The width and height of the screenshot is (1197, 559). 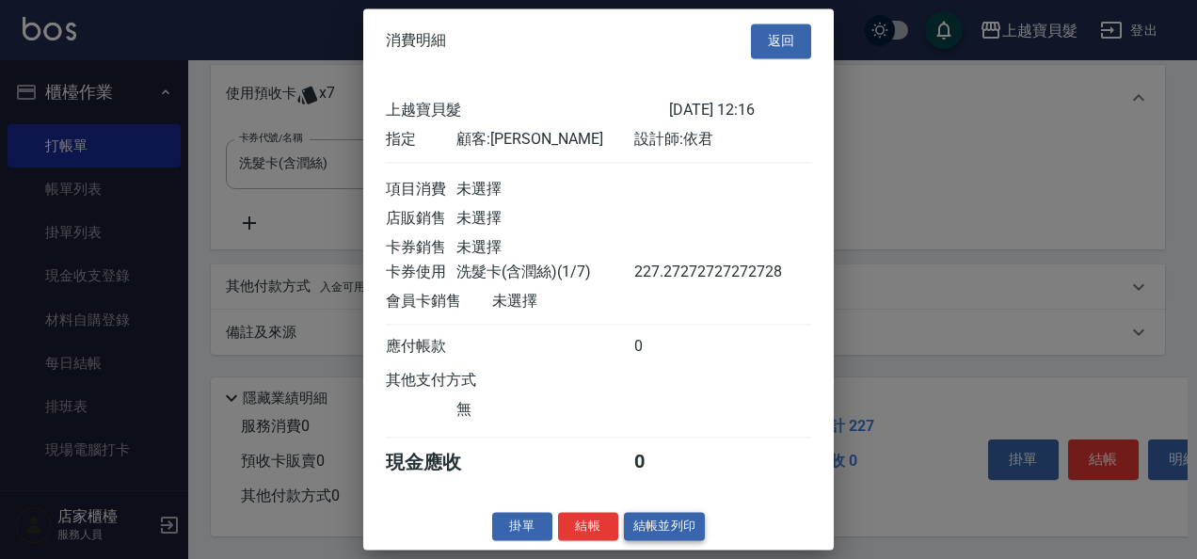 What do you see at coordinates (421, 346) in the screenshot?
I see `div: 應付帳款` at bounding box center [421, 346].